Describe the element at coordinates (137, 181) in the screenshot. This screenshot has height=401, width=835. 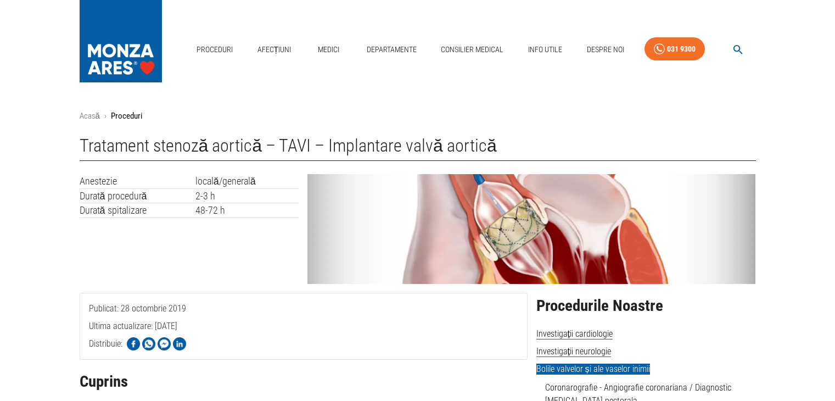
I see `td: Anestezie` at that location.